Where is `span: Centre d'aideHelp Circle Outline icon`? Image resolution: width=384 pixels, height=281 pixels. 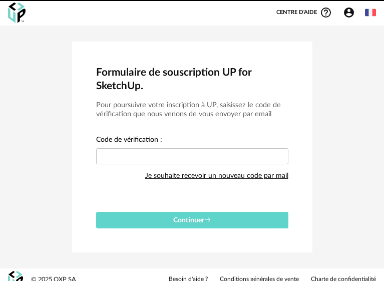
span: Centre d'aideHelp Circle Outline icon is located at coordinates (304, 13).